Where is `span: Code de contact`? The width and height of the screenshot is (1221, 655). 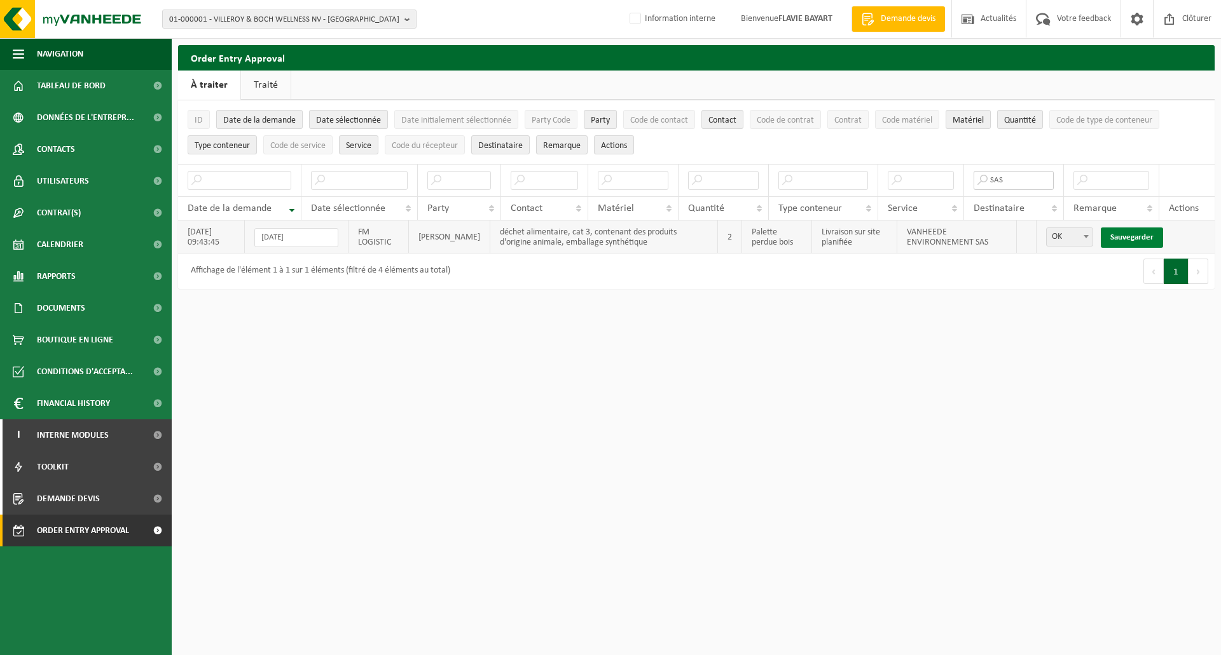
span: Code de contact is located at coordinates (659, 120).